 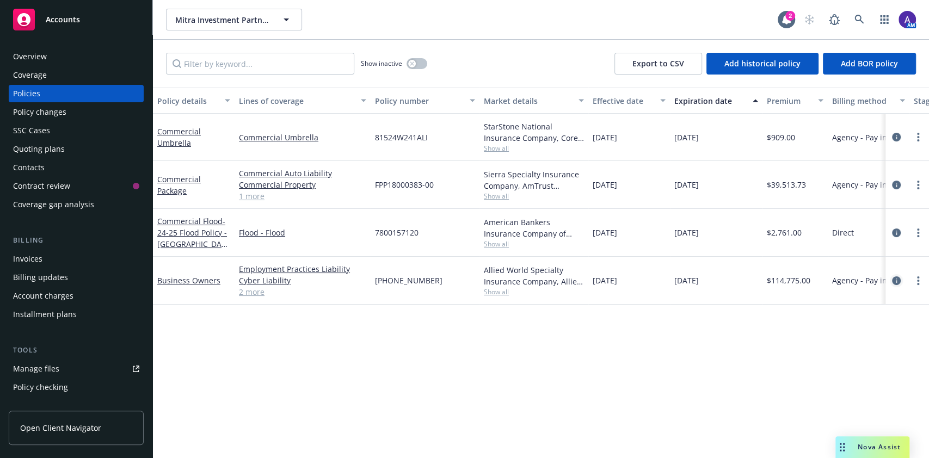 I want to click on span: 81524W241ALI, so click(x=401, y=137).